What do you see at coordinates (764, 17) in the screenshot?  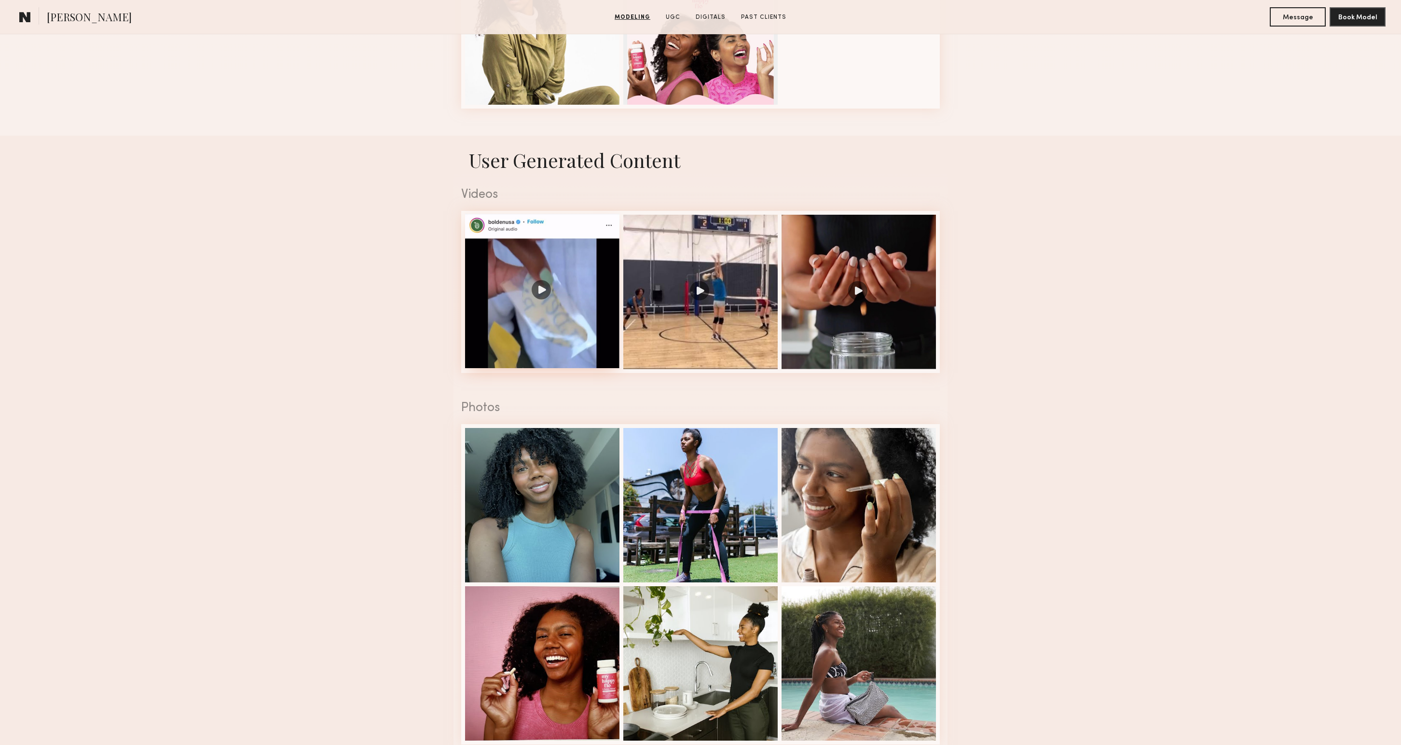 I see `a: Past Clients` at bounding box center [764, 17].